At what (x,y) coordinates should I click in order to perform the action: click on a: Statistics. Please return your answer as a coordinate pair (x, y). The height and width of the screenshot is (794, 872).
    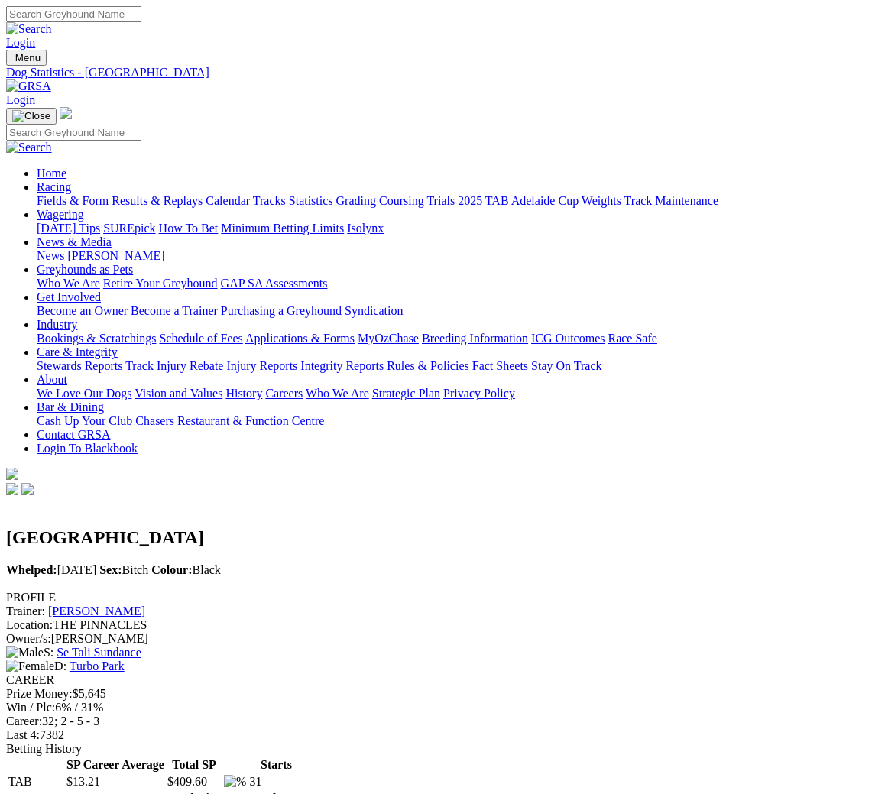
    Looking at the image, I should click on (311, 200).